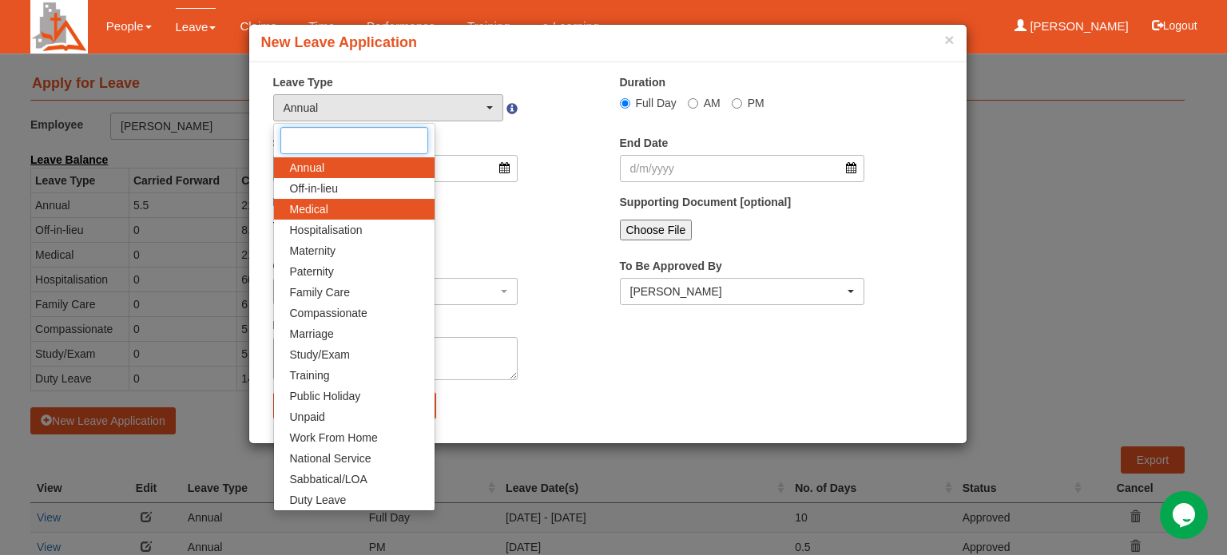 This screenshot has height=555, width=1227. Describe the element at coordinates (643, 82) in the screenshot. I see `label: Duration` at that location.